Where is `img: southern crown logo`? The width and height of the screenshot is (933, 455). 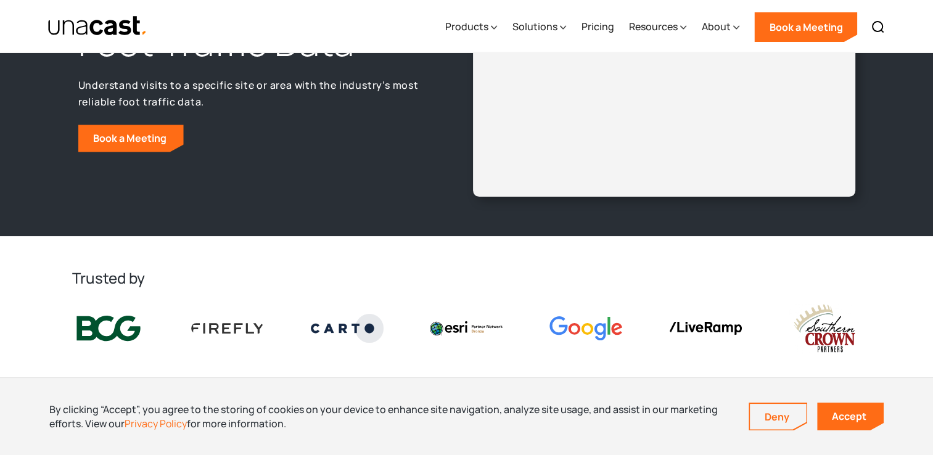
img: southern crown logo is located at coordinates (825, 328).